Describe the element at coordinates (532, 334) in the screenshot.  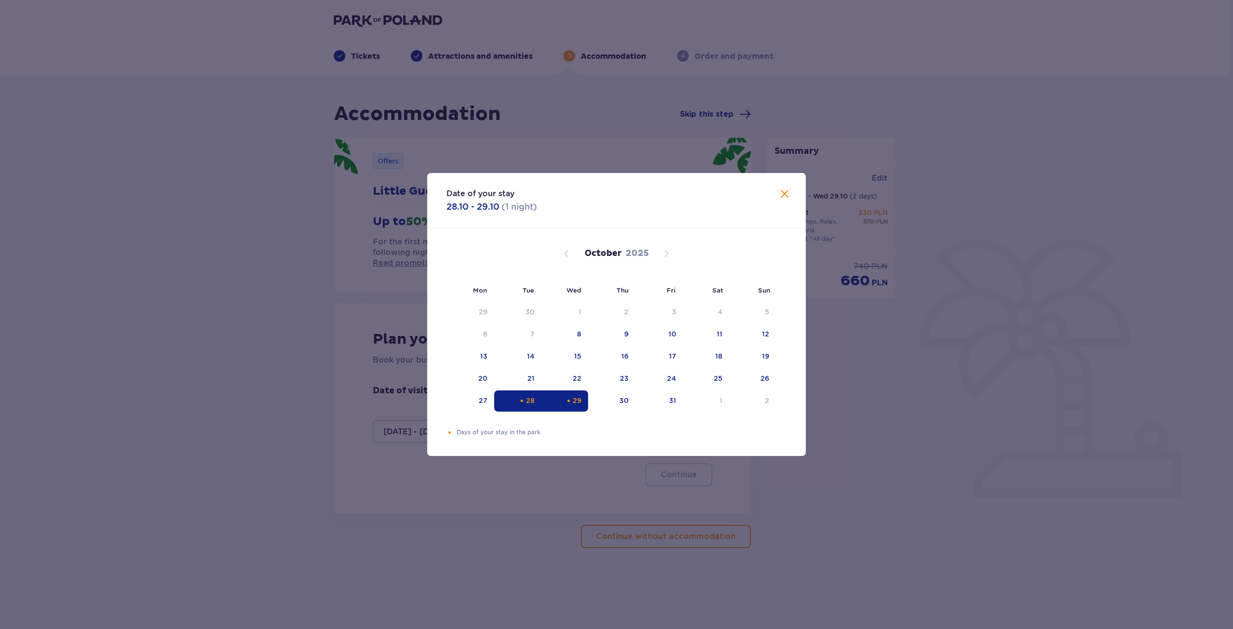
I see `div: 7` at that location.